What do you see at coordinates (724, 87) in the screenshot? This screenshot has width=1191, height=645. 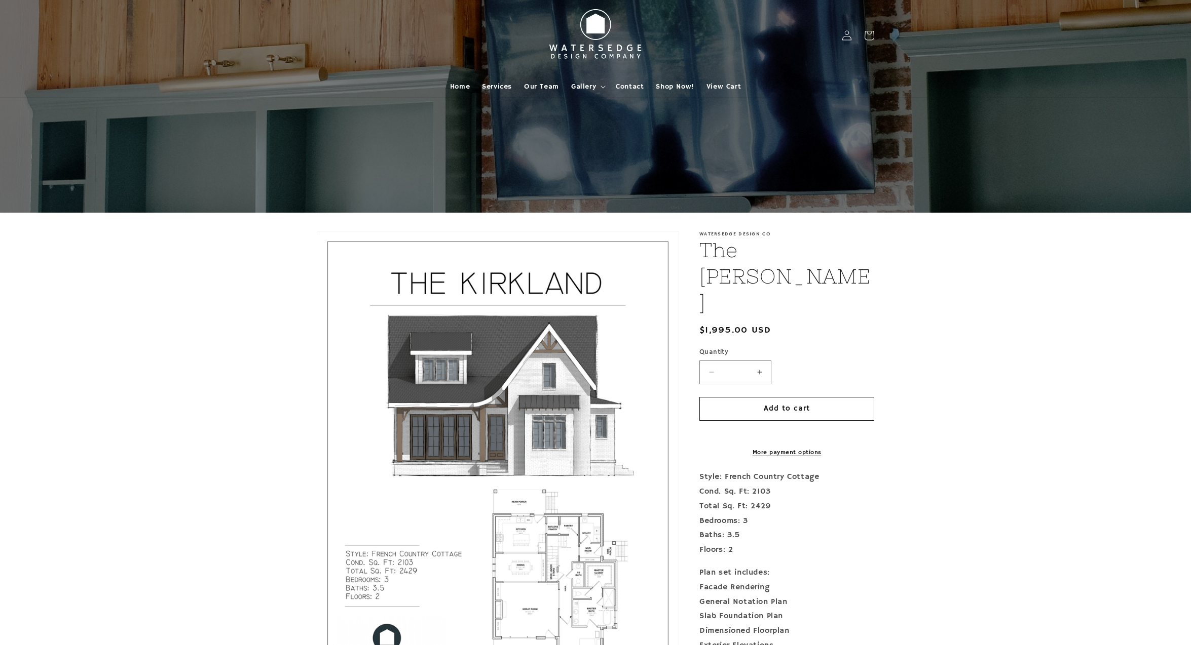 I see `span: View Cart` at bounding box center [724, 87].